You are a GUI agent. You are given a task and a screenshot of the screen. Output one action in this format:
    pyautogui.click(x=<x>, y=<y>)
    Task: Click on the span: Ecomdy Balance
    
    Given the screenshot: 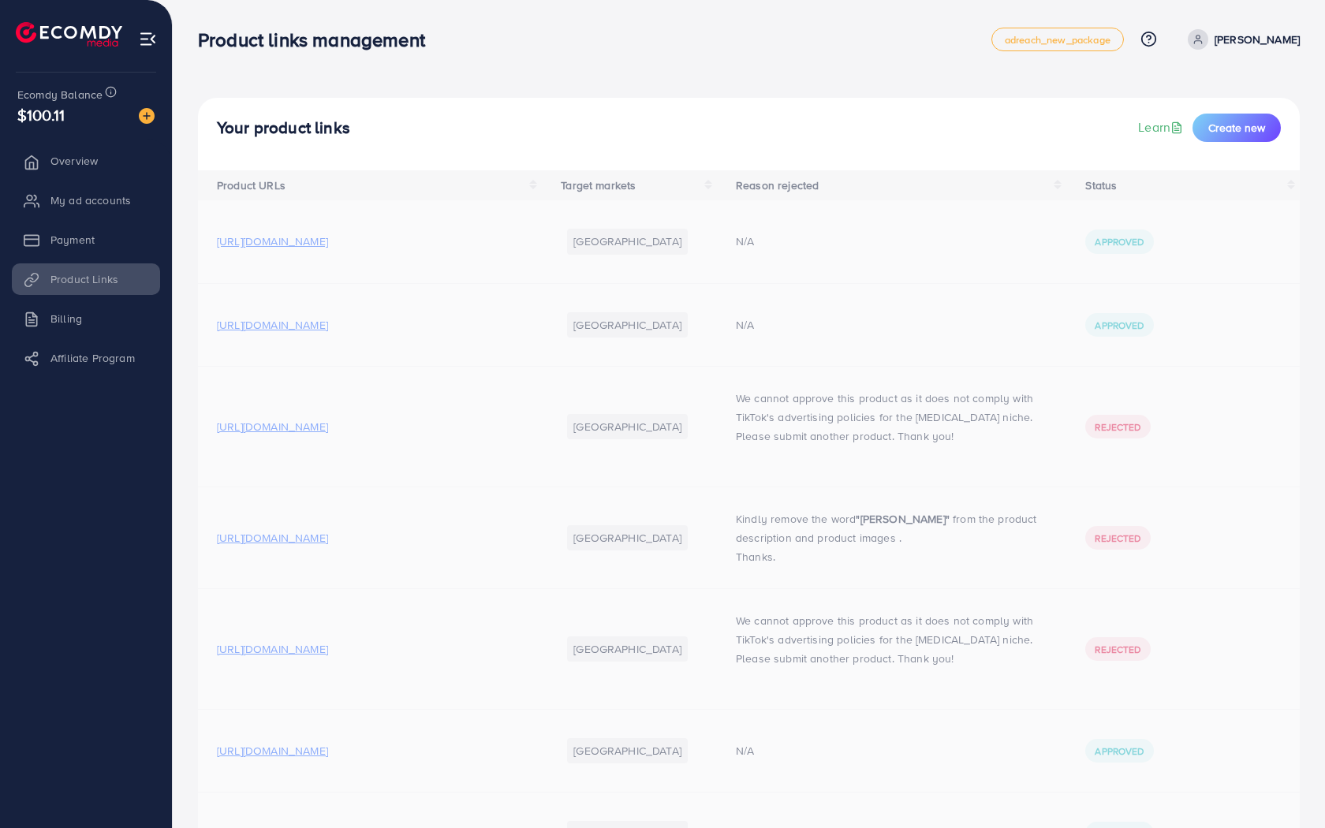 What is the action you would take?
    pyautogui.click(x=60, y=95)
    